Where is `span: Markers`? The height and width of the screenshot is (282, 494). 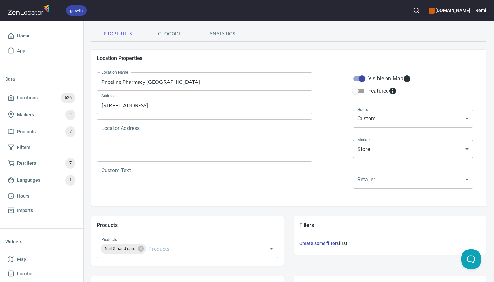
span: Markers is located at coordinates (25, 115).